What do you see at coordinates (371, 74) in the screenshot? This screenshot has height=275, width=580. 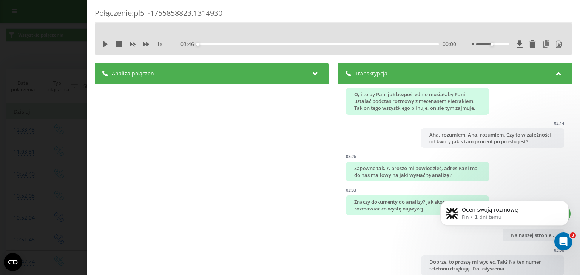 I see `span: Transkrypcja` at bounding box center [371, 74].